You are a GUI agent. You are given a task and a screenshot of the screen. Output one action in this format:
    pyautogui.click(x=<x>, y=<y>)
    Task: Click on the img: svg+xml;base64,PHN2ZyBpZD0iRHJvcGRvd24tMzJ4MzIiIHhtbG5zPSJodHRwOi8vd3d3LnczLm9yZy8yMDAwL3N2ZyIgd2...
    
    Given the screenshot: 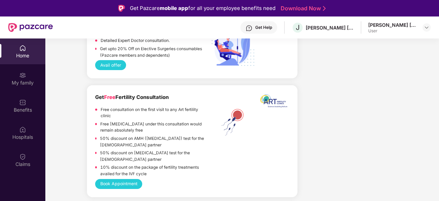 What is the action you would take?
    pyautogui.click(x=427, y=28)
    